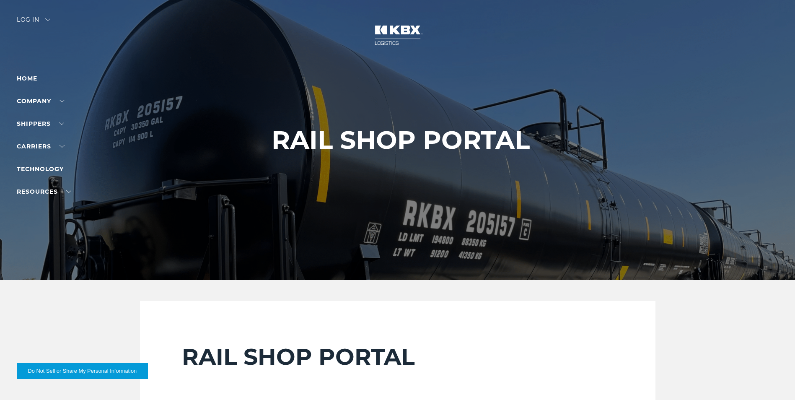  I want to click on a: Home, so click(27, 78).